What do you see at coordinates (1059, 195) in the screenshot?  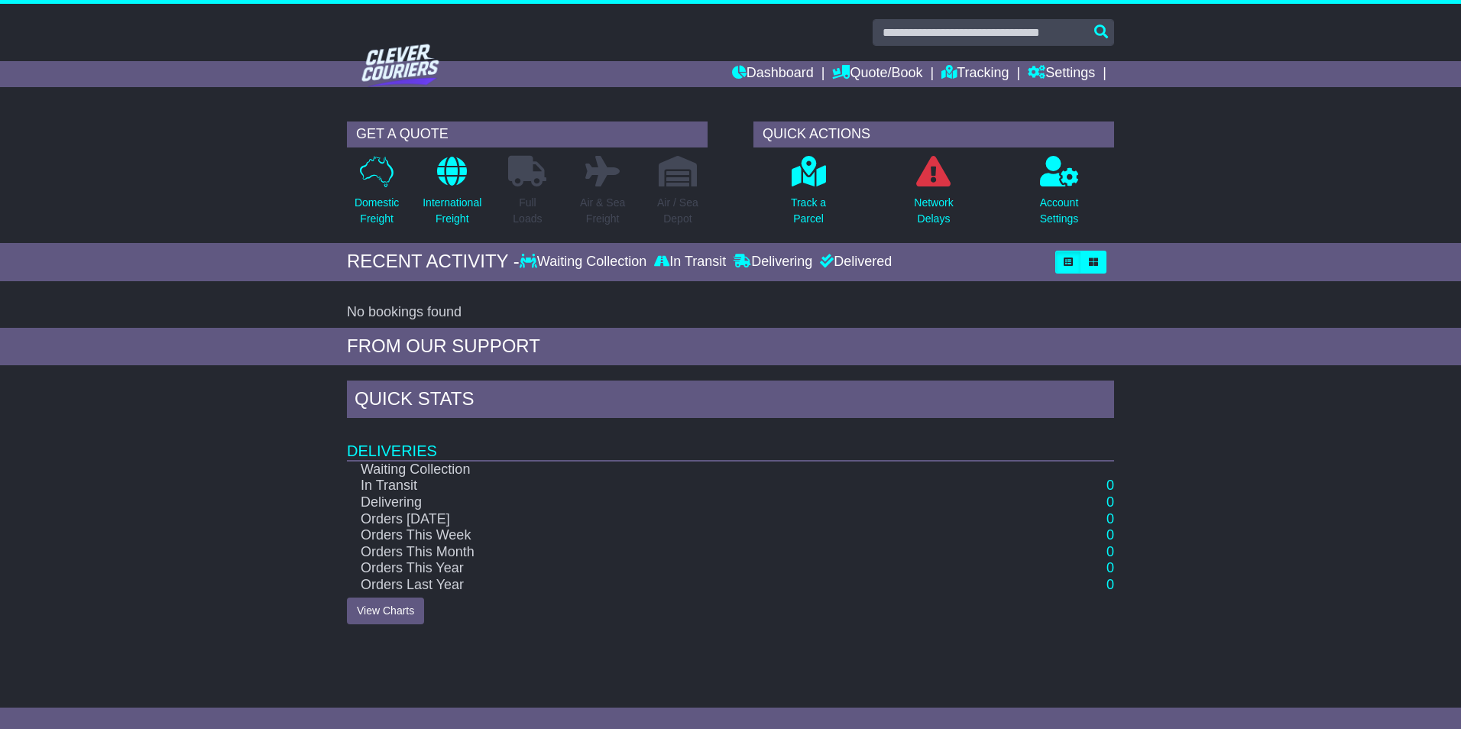 I see `a: AccountSettings` at bounding box center [1059, 195].